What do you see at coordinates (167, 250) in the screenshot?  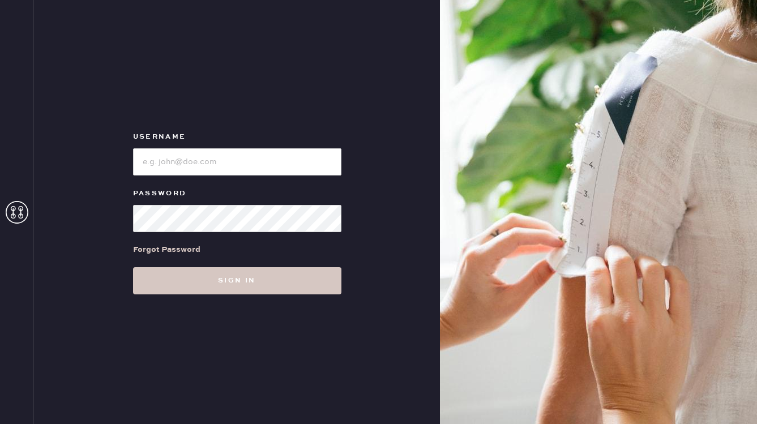 I see `a: Forgot Password` at bounding box center [167, 250].